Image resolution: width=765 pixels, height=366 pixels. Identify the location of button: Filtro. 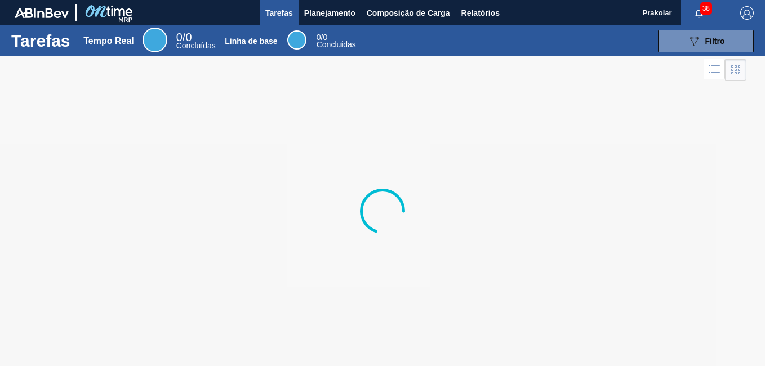
(706, 41).